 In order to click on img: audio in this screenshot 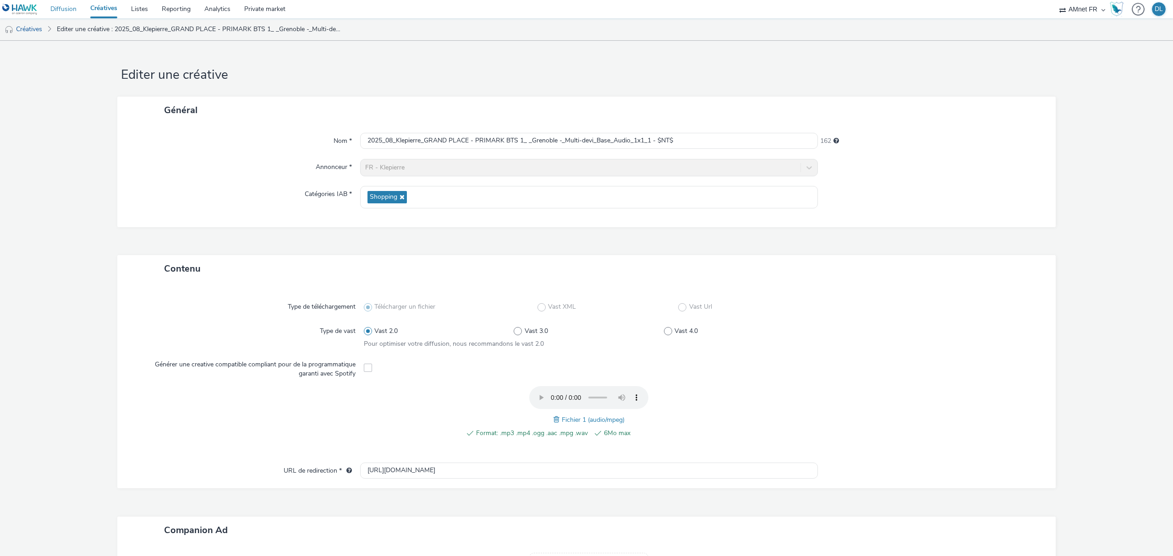, I will do `click(9, 30)`.